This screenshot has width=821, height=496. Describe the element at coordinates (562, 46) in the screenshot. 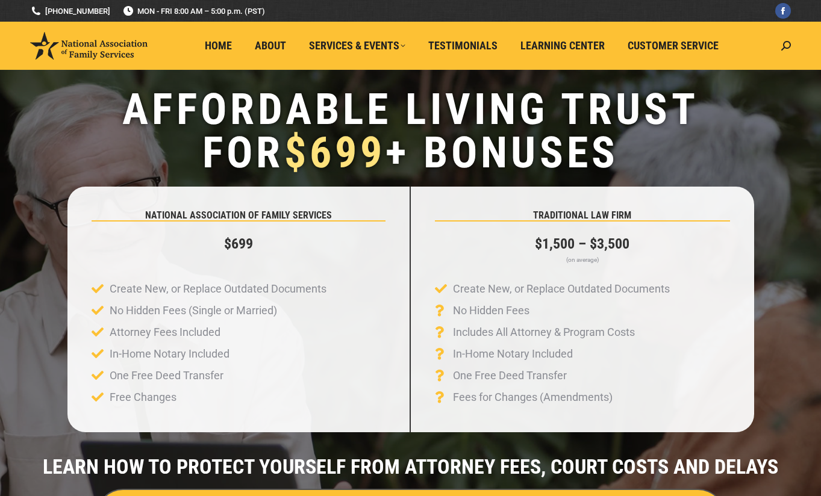

I see `a: Learning Center` at that location.